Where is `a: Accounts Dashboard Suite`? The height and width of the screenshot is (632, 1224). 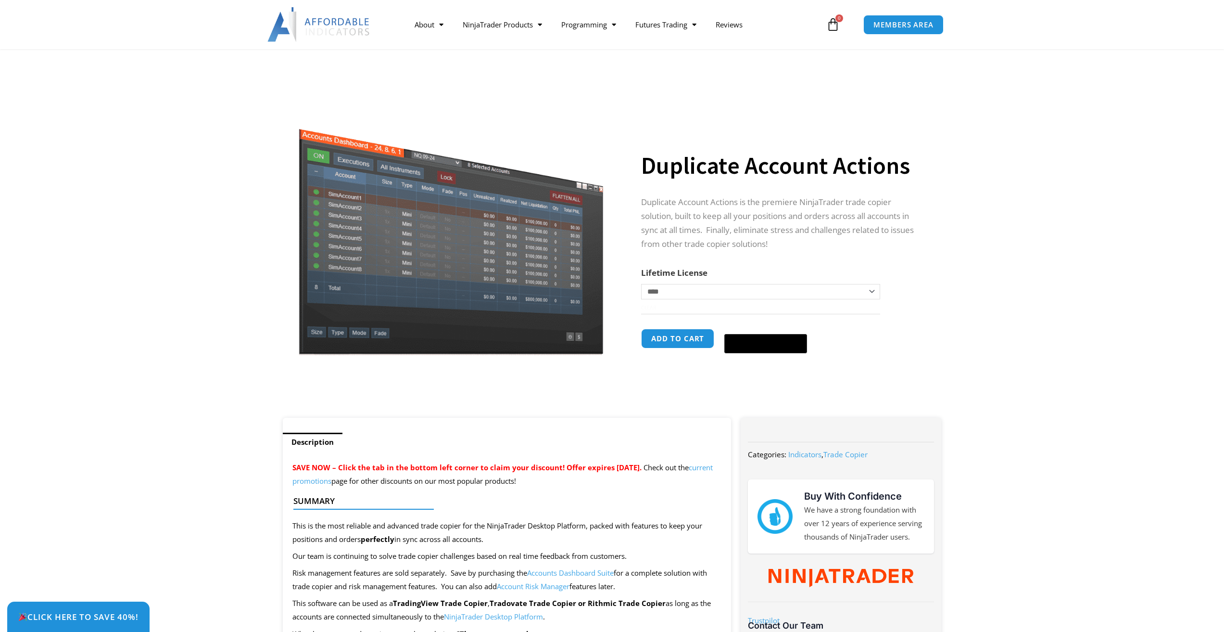 a: Accounts Dashboard Suite is located at coordinates (571, 572).